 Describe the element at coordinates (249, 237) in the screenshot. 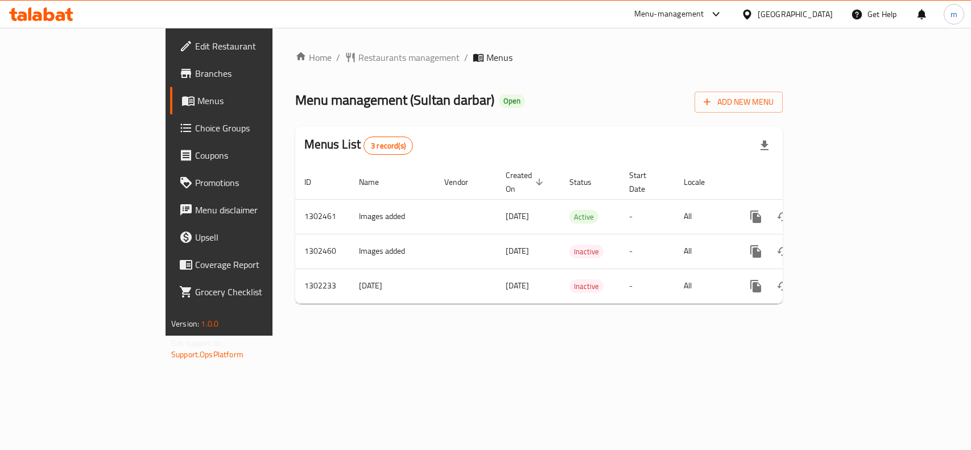

I see `a: Upsell` at that location.